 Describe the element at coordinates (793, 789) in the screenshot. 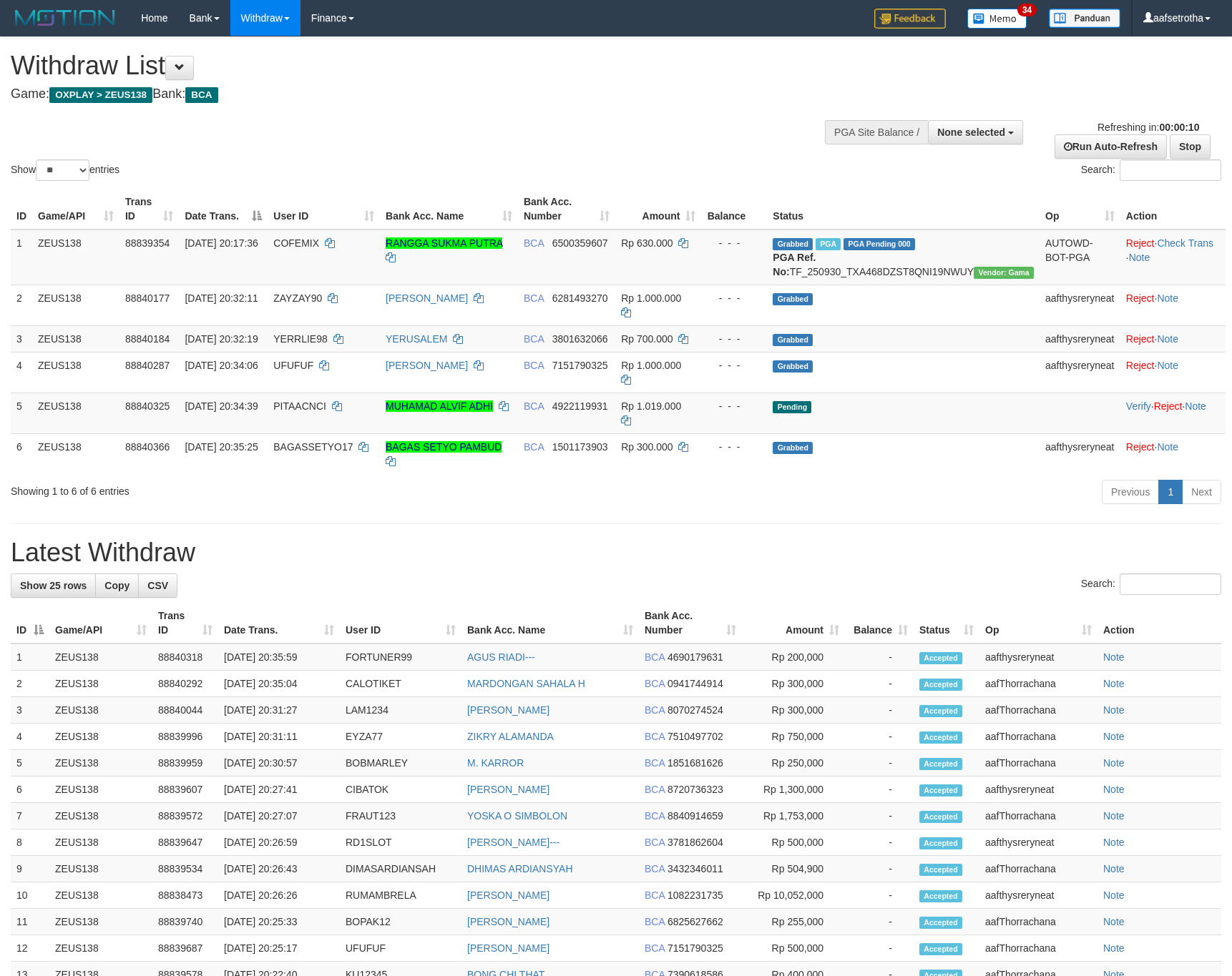

I see `td: Rp 1,300,000` at that location.